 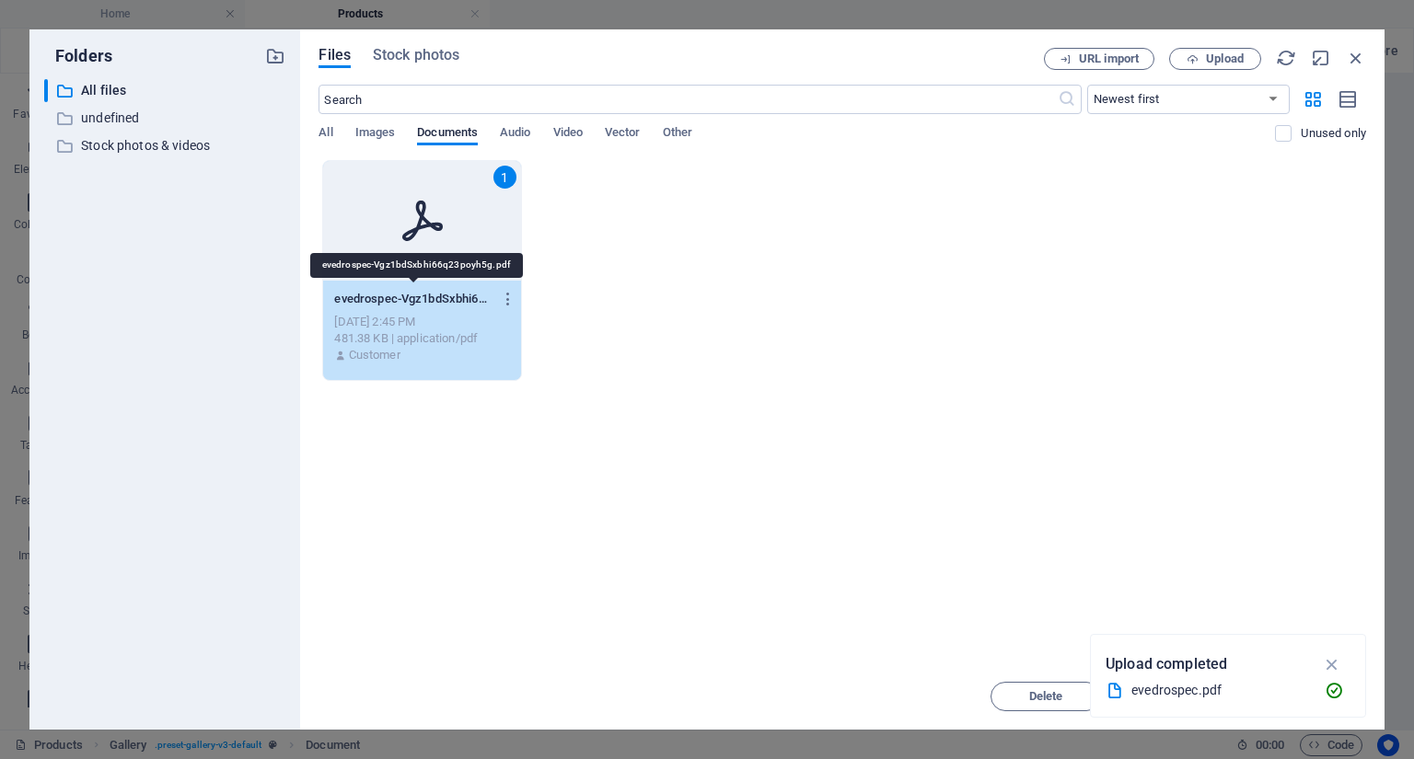 What do you see at coordinates (1108, 59) in the screenshot?
I see `span: URL import` at bounding box center [1108, 59].